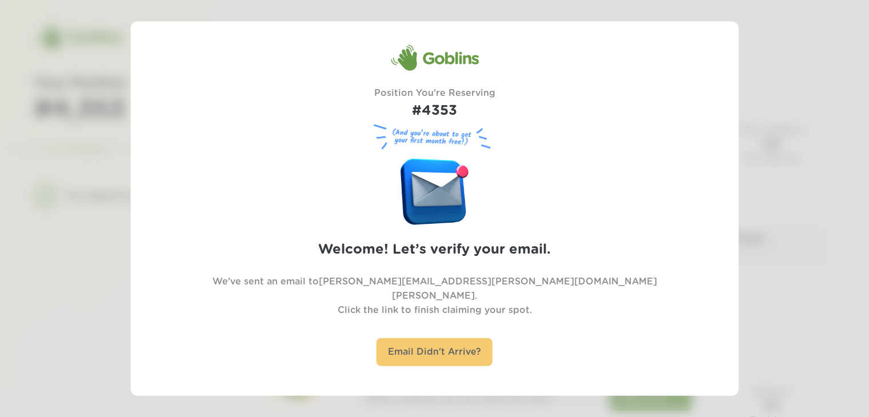 The image size is (869, 417). Describe the element at coordinates (435, 58) in the screenshot. I see `div: Goblins` at that location.